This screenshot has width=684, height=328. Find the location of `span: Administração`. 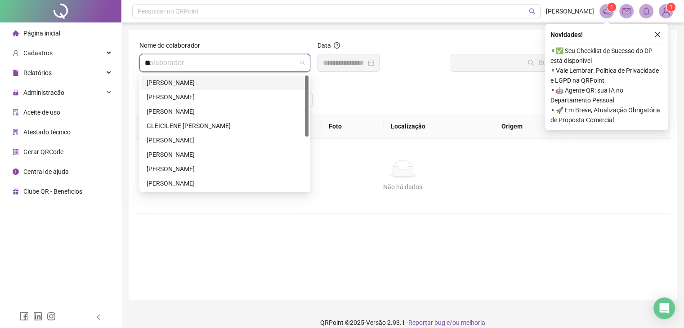

span: Administração is located at coordinates (44, 93).